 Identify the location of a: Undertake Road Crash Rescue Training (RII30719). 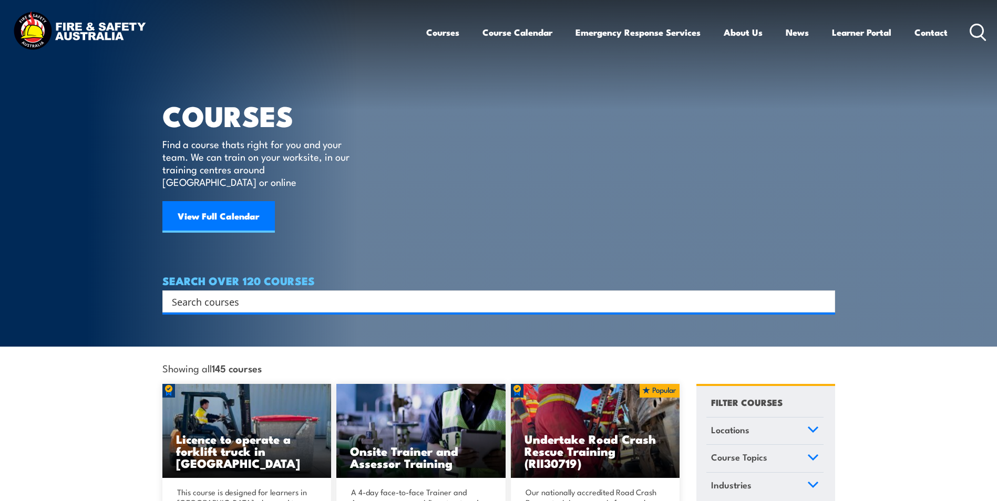
(596, 432).